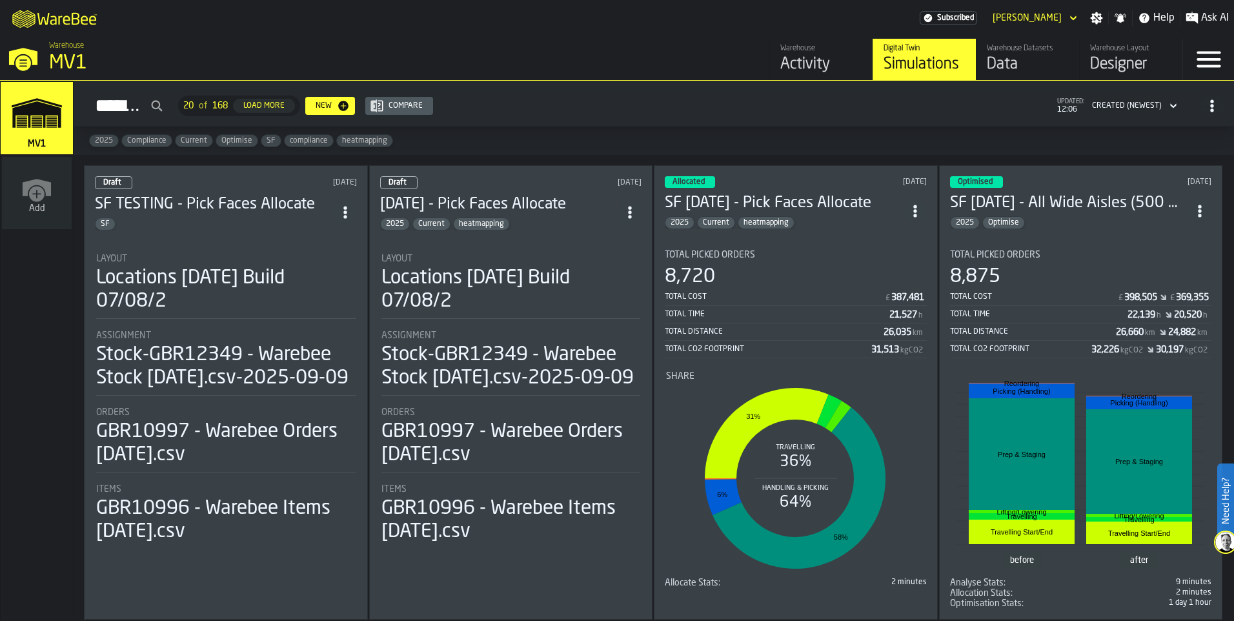  I want to click on div: stat-Orders, so click(226, 440).